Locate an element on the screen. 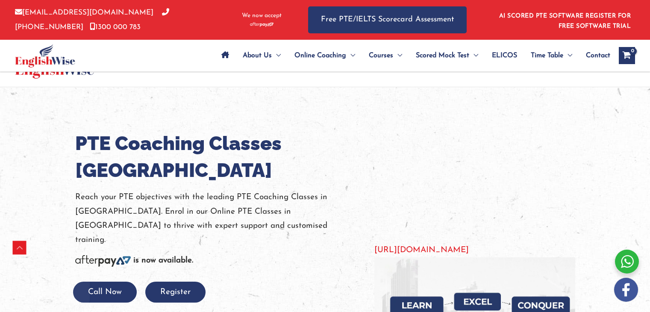 This screenshot has height=312, width=650. a: Free PTE/IELTS Scorecard Assessment is located at coordinates (387, 20).